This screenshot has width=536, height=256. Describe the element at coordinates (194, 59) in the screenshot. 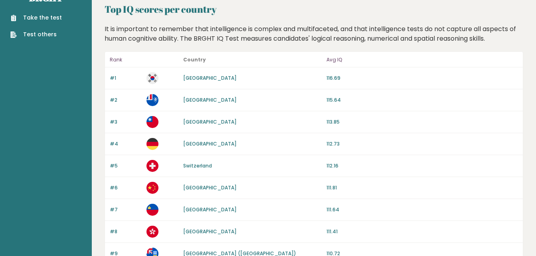

I see `b: Country` at that location.